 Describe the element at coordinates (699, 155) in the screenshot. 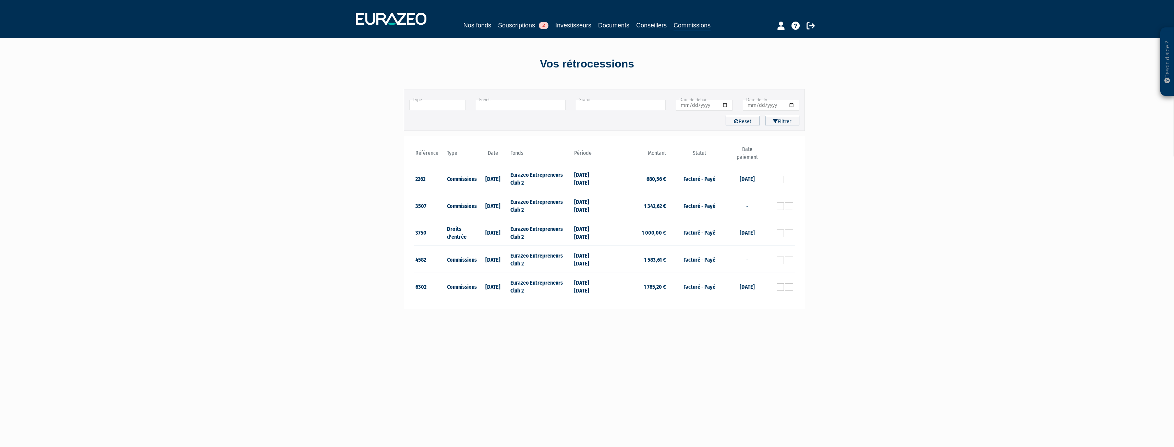

I see `th: Statut` at that location.